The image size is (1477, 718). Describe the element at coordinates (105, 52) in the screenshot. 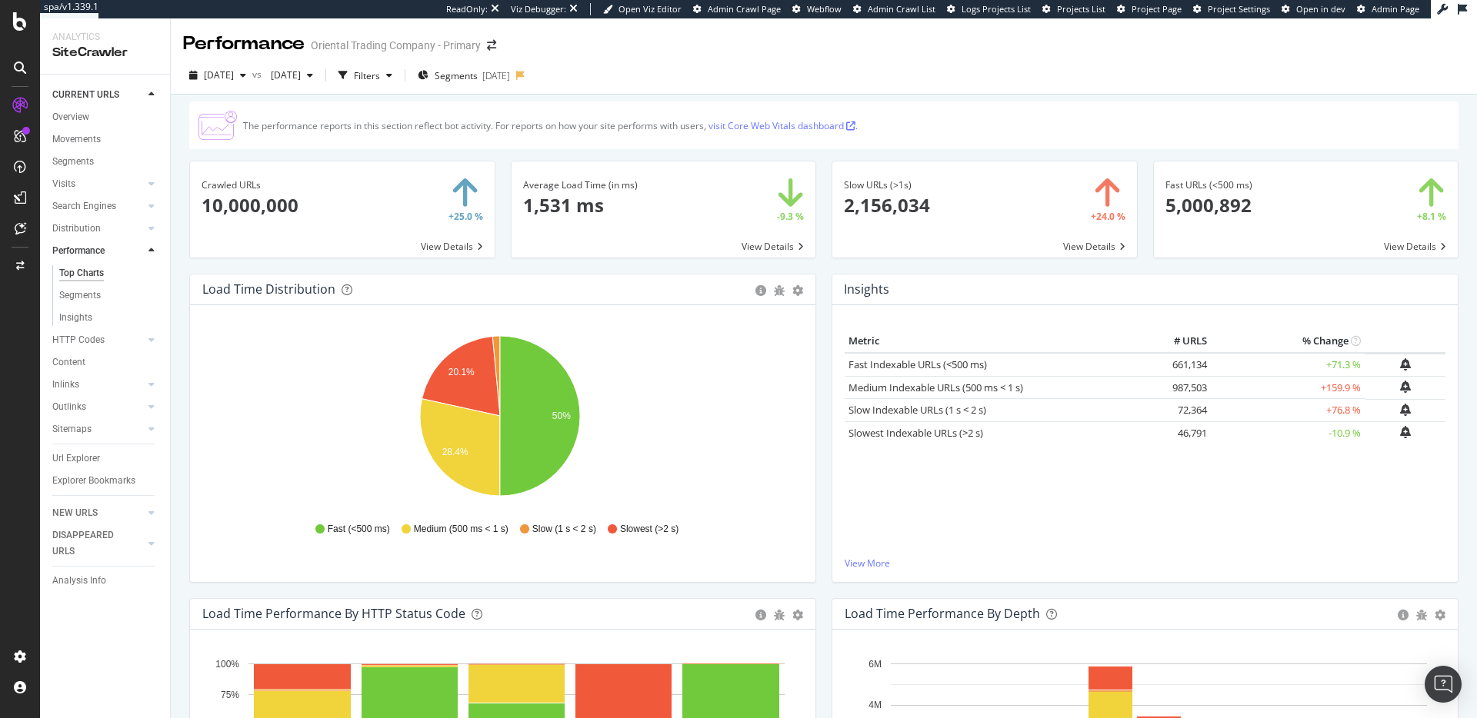

I see `div: SiteCrawler` at that location.